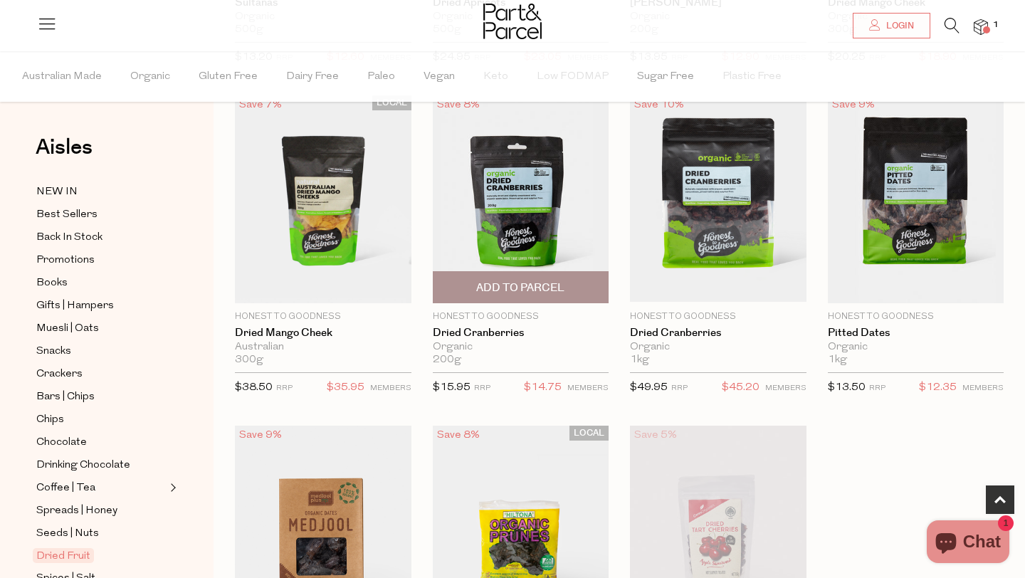 The height and width of the screenshot is (578, 1025). I want to click on a: Drinking Chocolate, so click(101, 465).